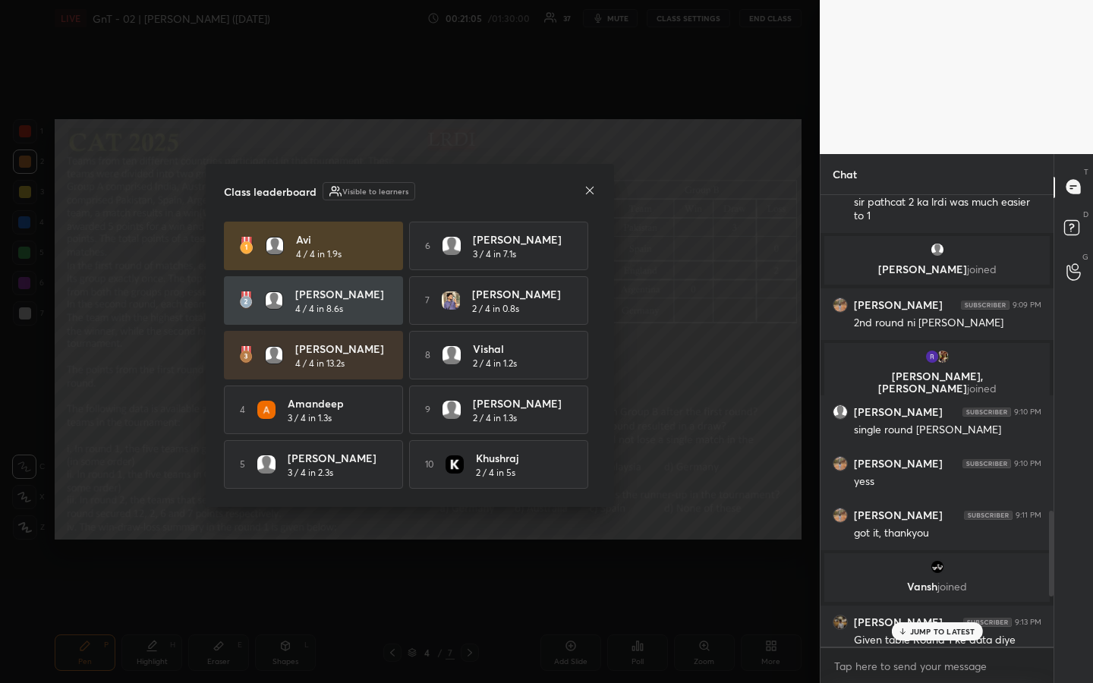  I want to click on div: 9:09 PM, so click(1027, 305).